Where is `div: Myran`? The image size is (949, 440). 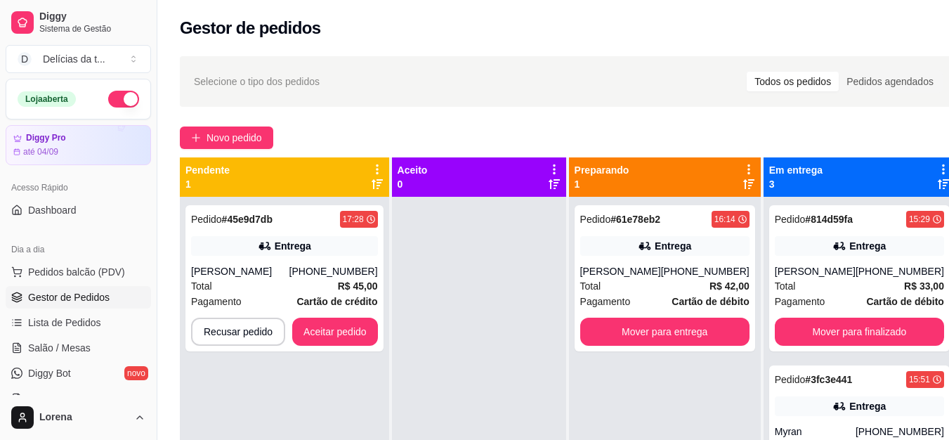 div: Myran is located at coordinates (815, 431).